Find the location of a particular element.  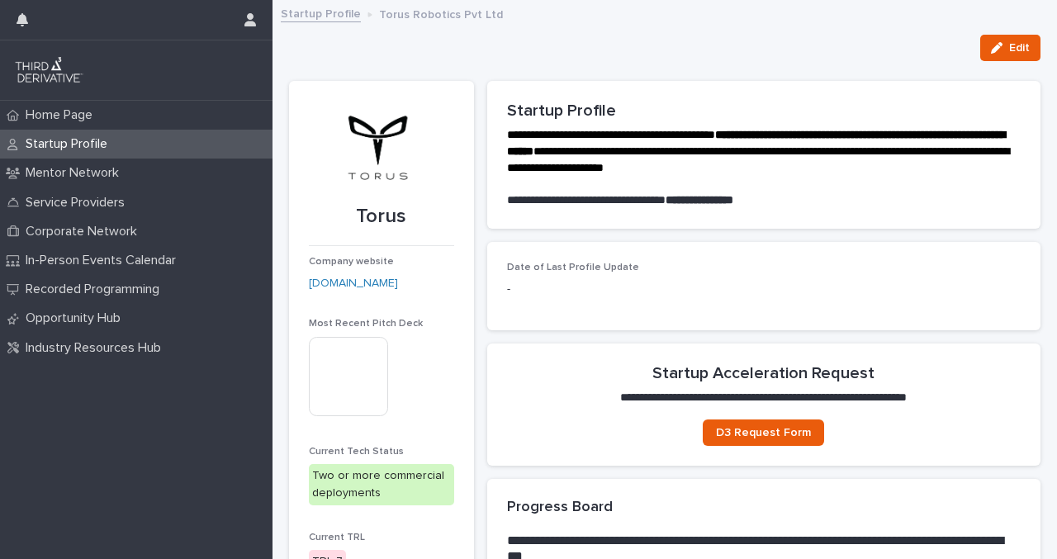

a: Startup Profile is located at coordinates (321, 12).